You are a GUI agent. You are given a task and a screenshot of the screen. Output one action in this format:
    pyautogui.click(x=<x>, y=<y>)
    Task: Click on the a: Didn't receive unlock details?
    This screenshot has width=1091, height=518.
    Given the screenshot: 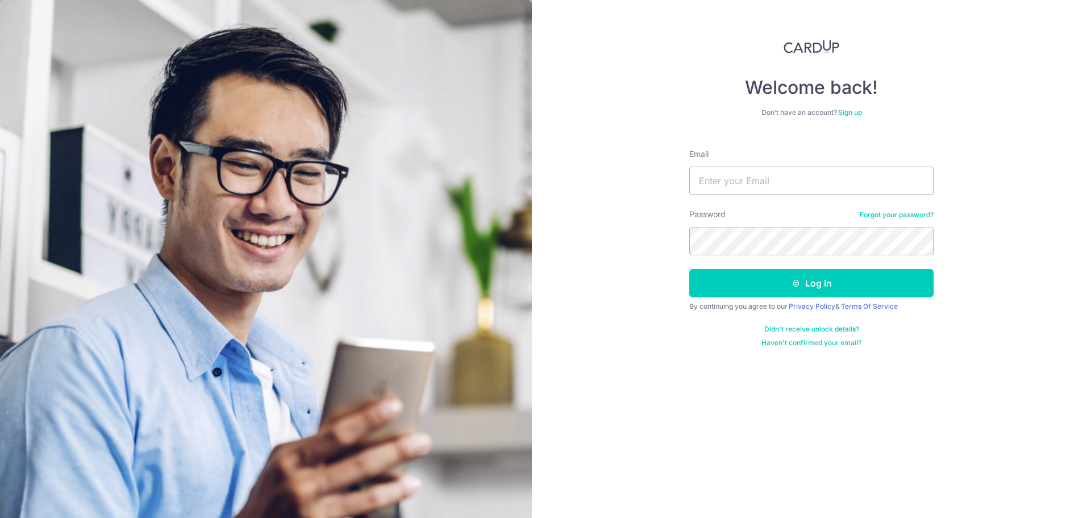 What is the action you would take?
    pyautogui.click(x=812, y=329)
    